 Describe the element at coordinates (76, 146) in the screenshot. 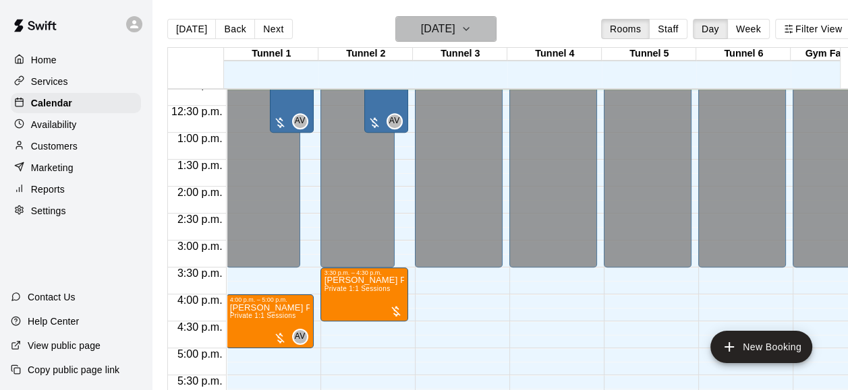

I see `a: Customers` at that location.